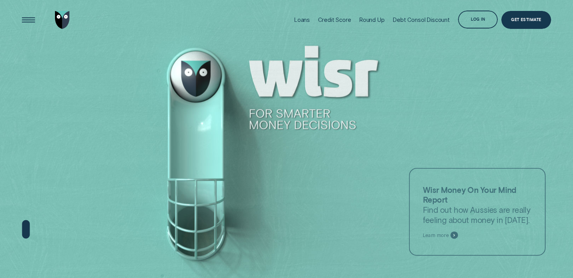 Image resolution: width=573 pixels, height=278 pixels. I want to click on div: Loans, so click(302, 19).